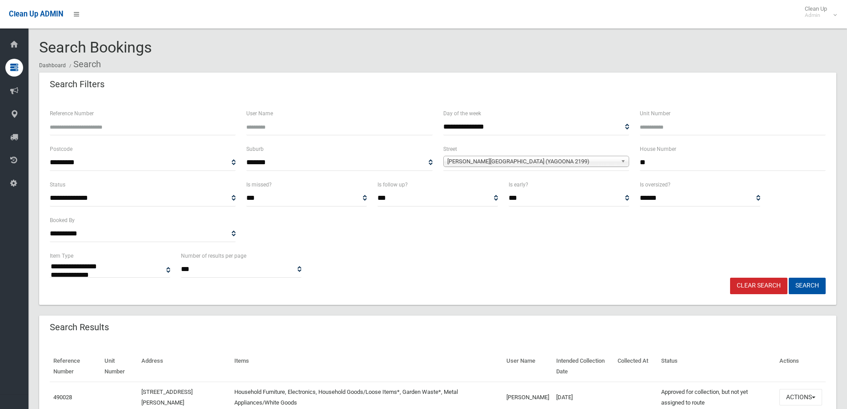 The height and width of the screenshot is (409, 847). What do you see at coordinates (260, 113) in the screenshot?
I see `label: User Name` at bounding box center [260, 113].